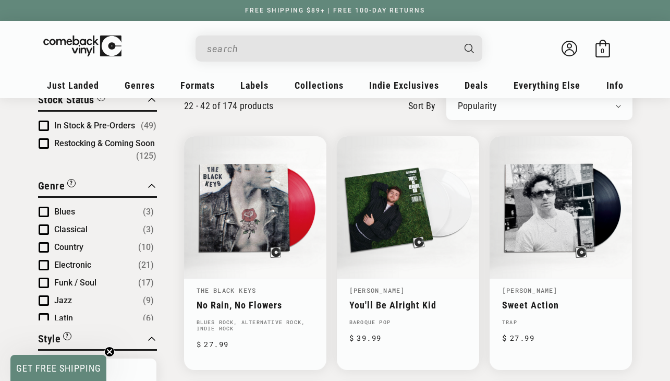  I want to click on span: Genre, so click(52, 186).